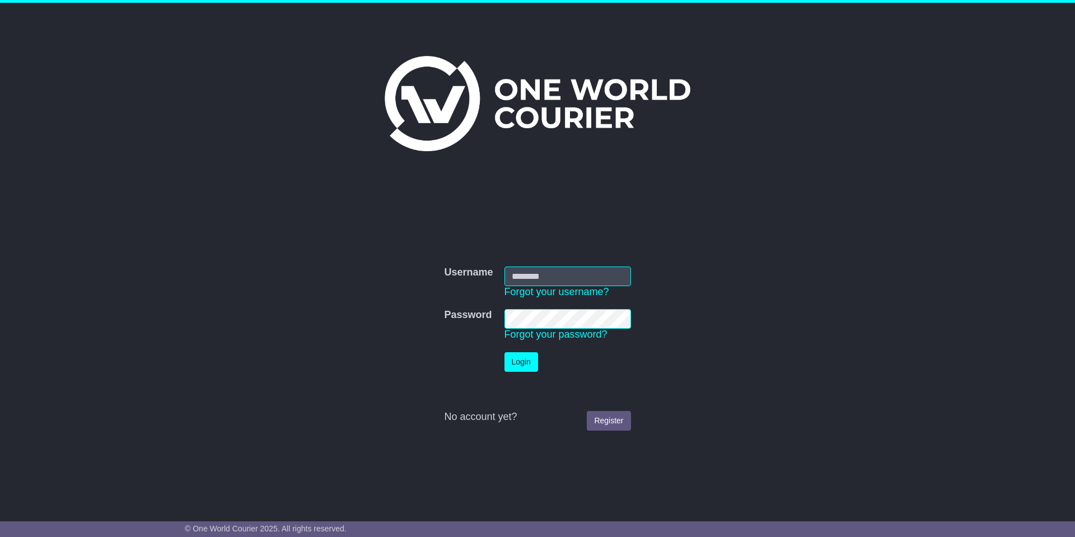 Image resolution: width=1075 pixels, height=537 pixels. I want to click on div: No account yet?, so click(537, 417).